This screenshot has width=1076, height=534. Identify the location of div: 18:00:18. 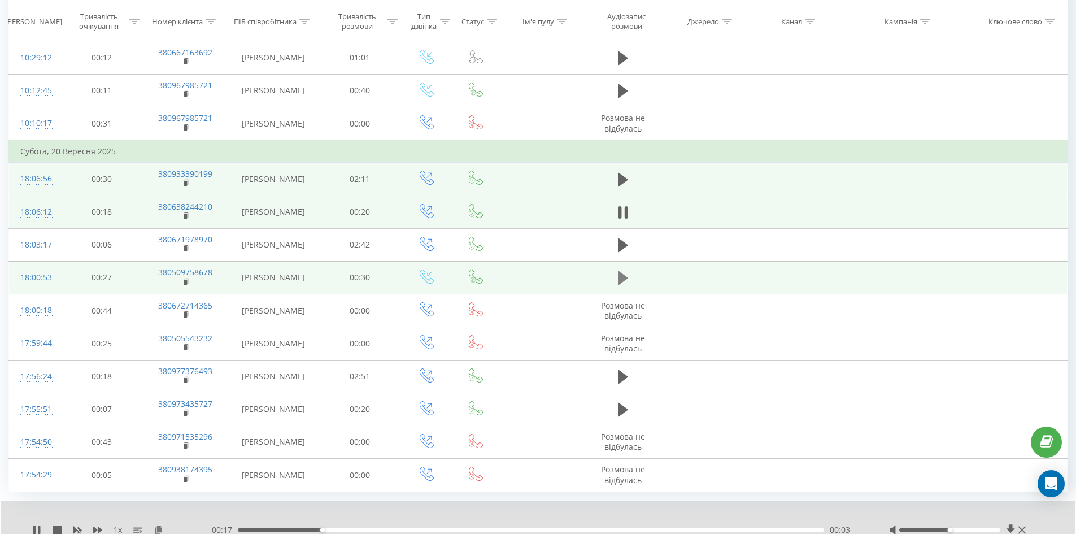
(35, 310).